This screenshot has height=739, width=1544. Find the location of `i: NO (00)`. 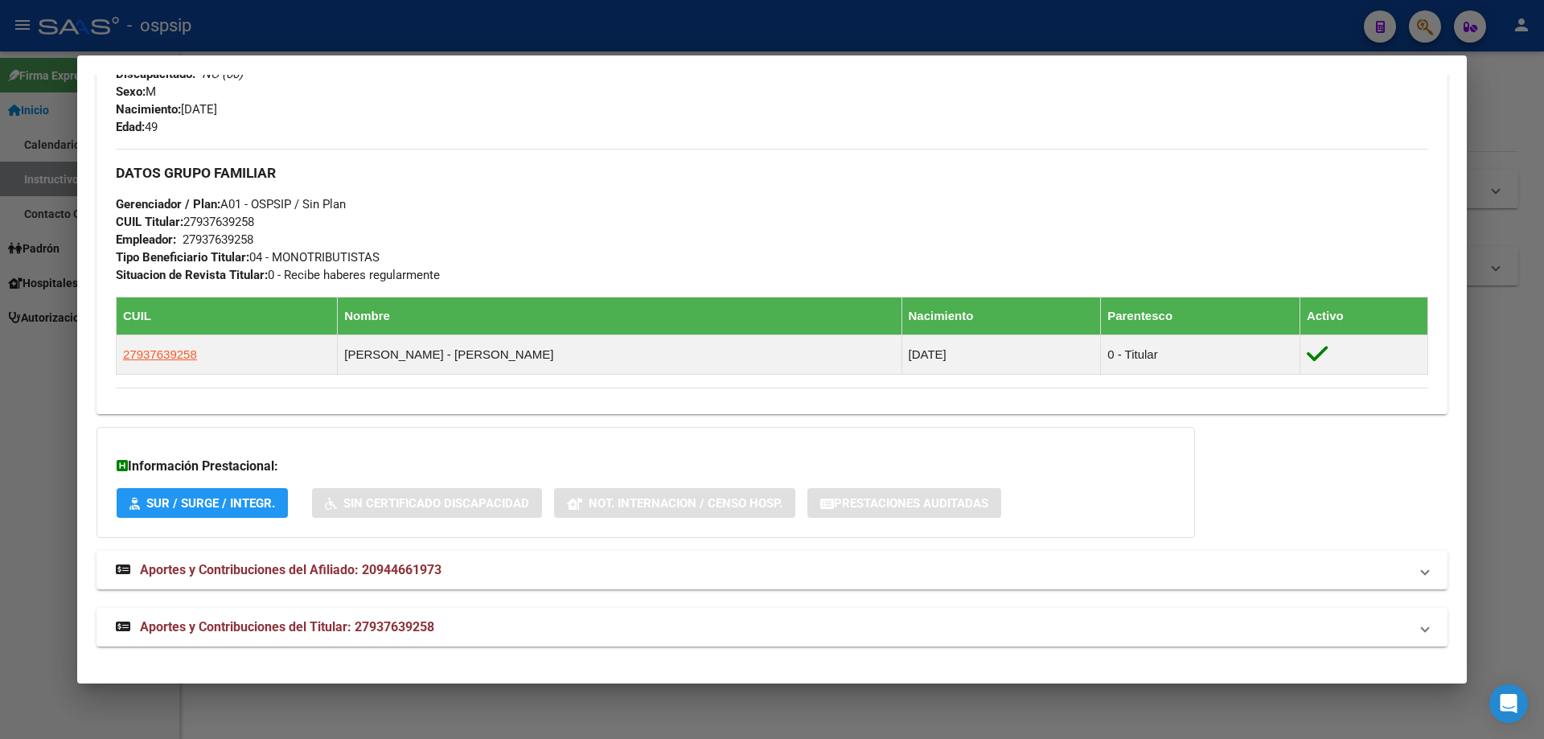

i: NO (00) is located at coordinates (222, 74).